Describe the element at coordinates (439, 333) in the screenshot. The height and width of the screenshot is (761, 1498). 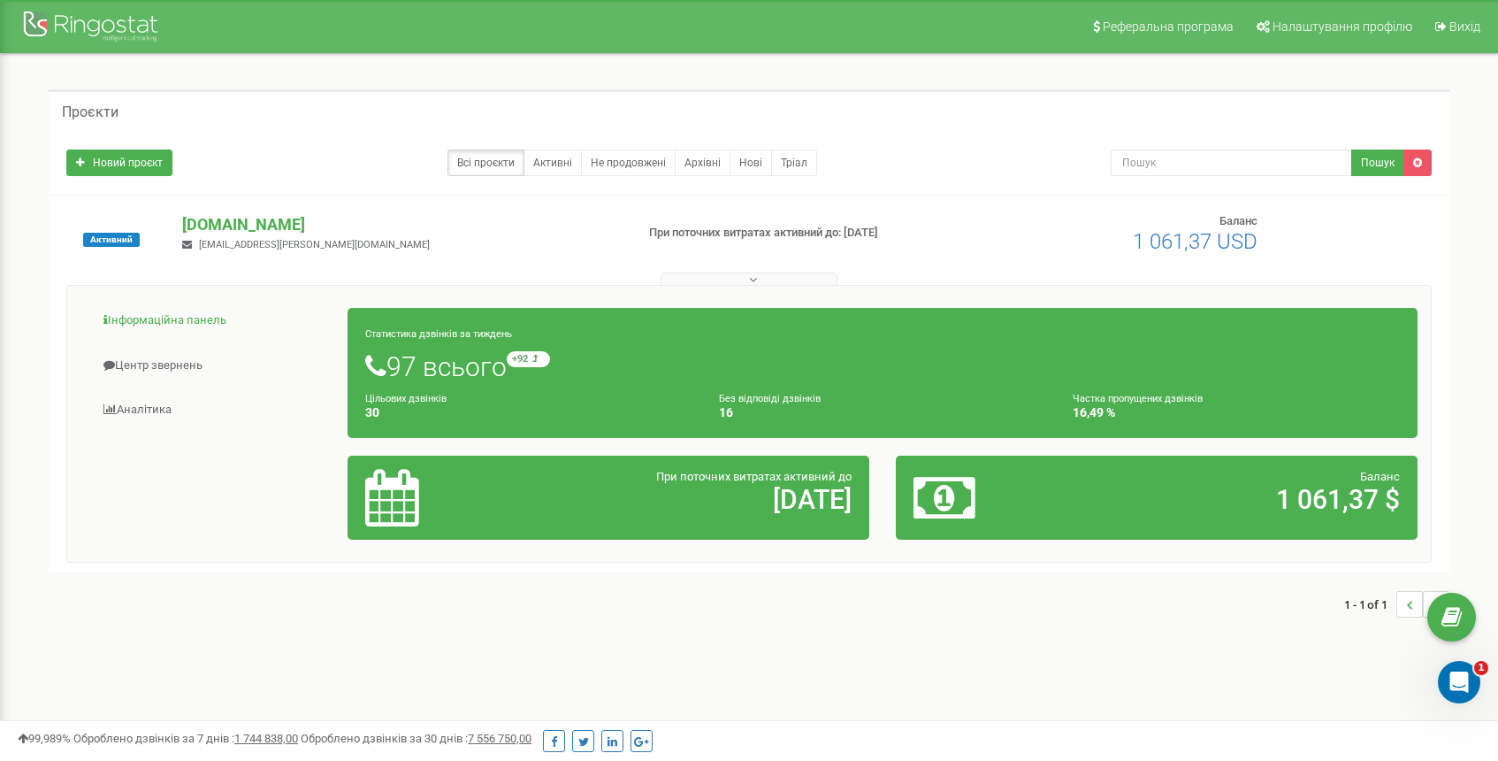
I see `small: Статистика дзвінків за тиждень` at that location.